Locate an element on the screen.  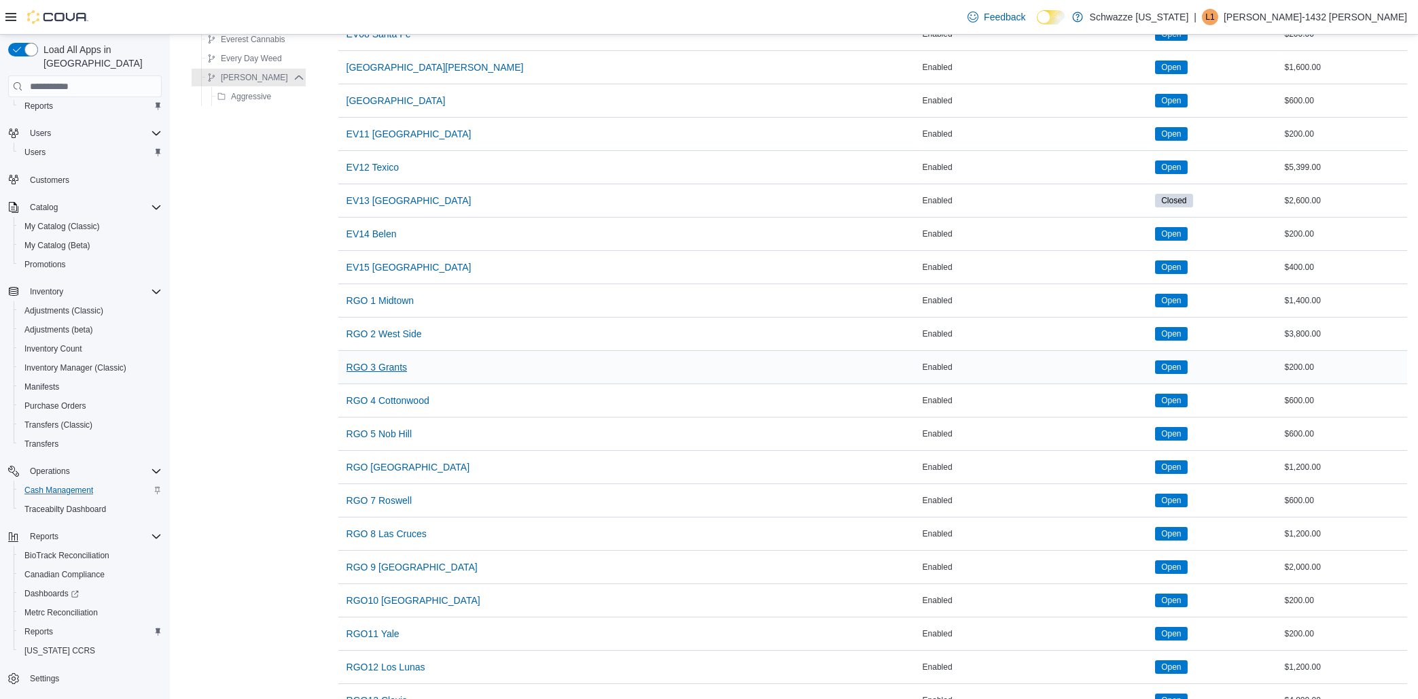
span: Purchase Orders is located at coordinates (55, 406).